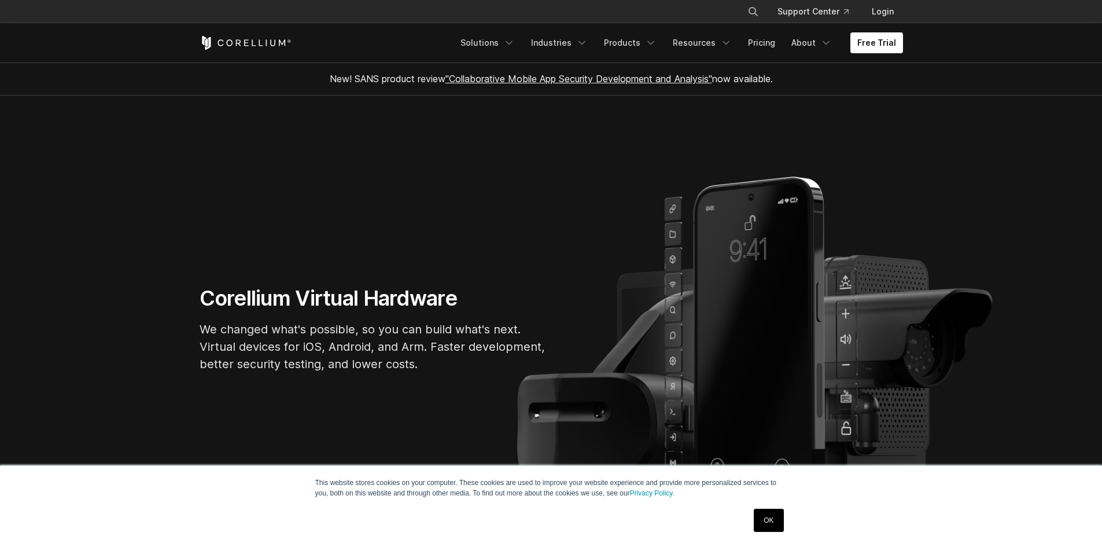 The height and width of the screenshot is (547, 1102). What do you see at coordinates (551, 488) in the screenshot?
I see `p: This website stores cookies on your computer. These cookies are used to improve your website expe...` at bounding box center [551, 488].